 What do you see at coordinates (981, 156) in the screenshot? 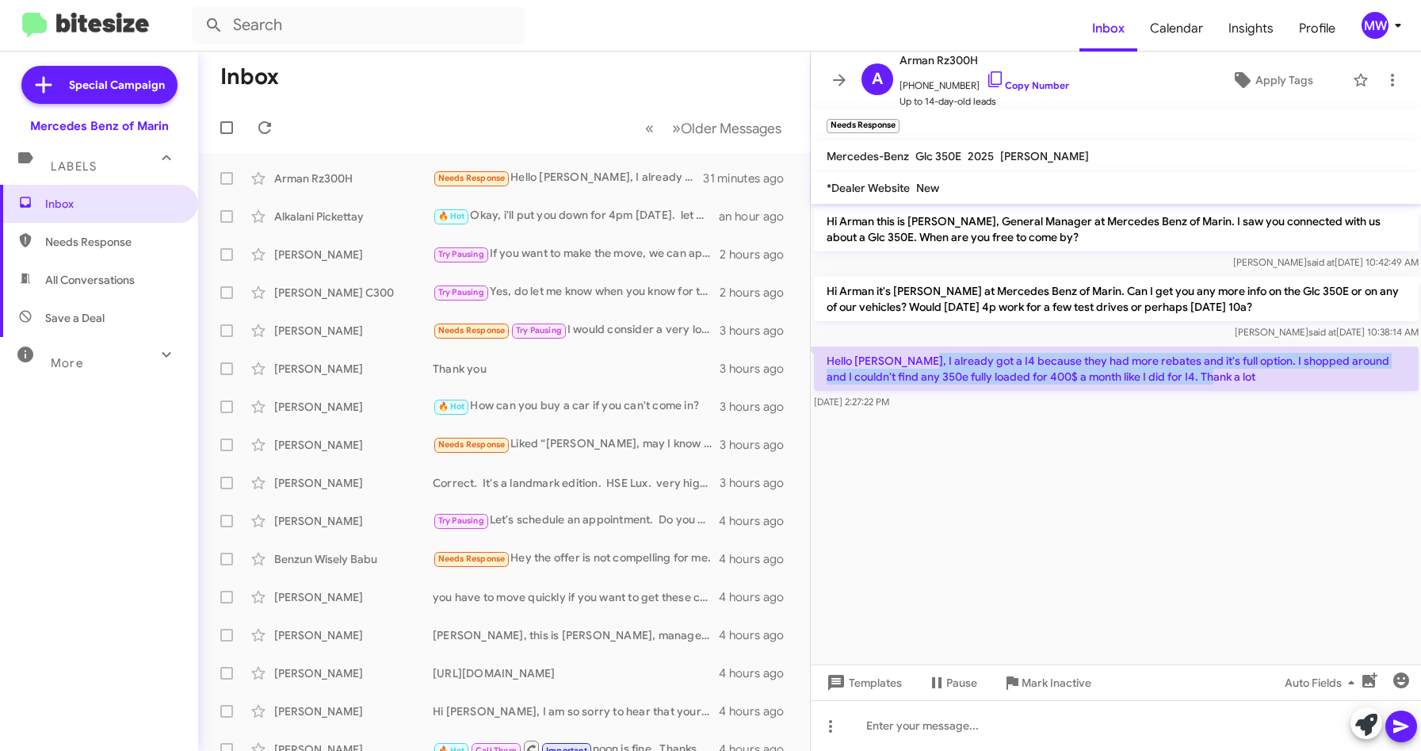
I see `span: 2025` at bounding box center [981, 156].